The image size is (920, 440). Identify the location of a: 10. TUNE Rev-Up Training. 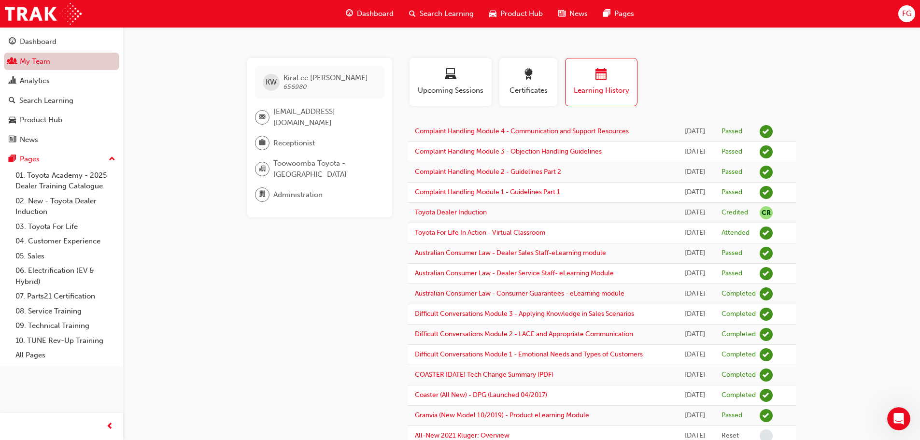
(65, 340).